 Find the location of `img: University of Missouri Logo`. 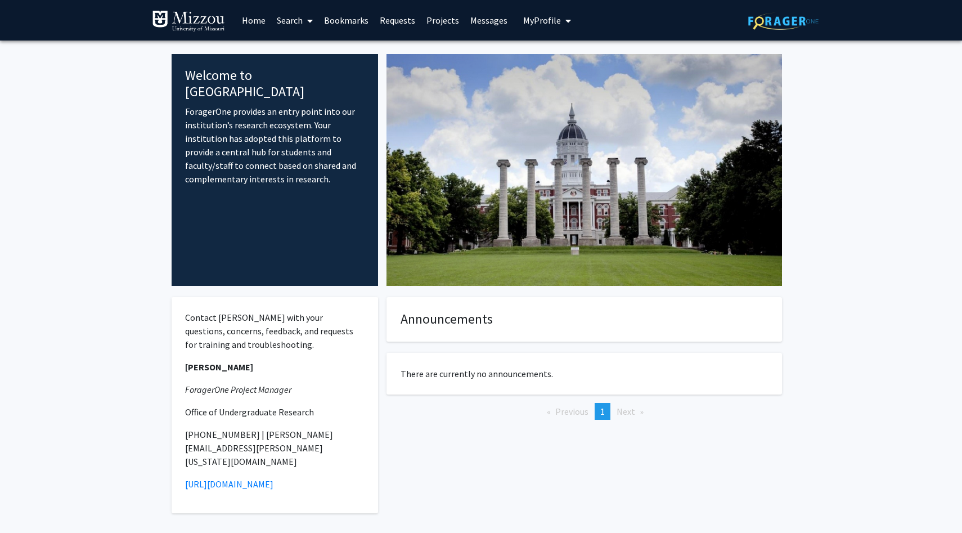

img: University of Missouri Logo is located at coordinates (188, 21).